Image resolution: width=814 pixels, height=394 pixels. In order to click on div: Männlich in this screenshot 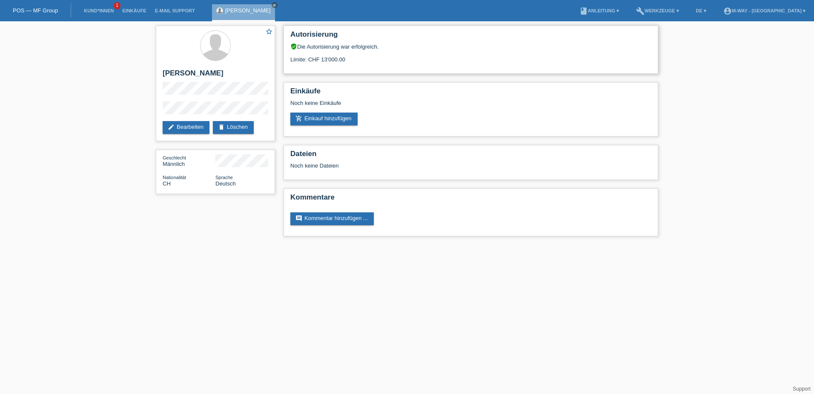, I will do `click(189, 161)`.